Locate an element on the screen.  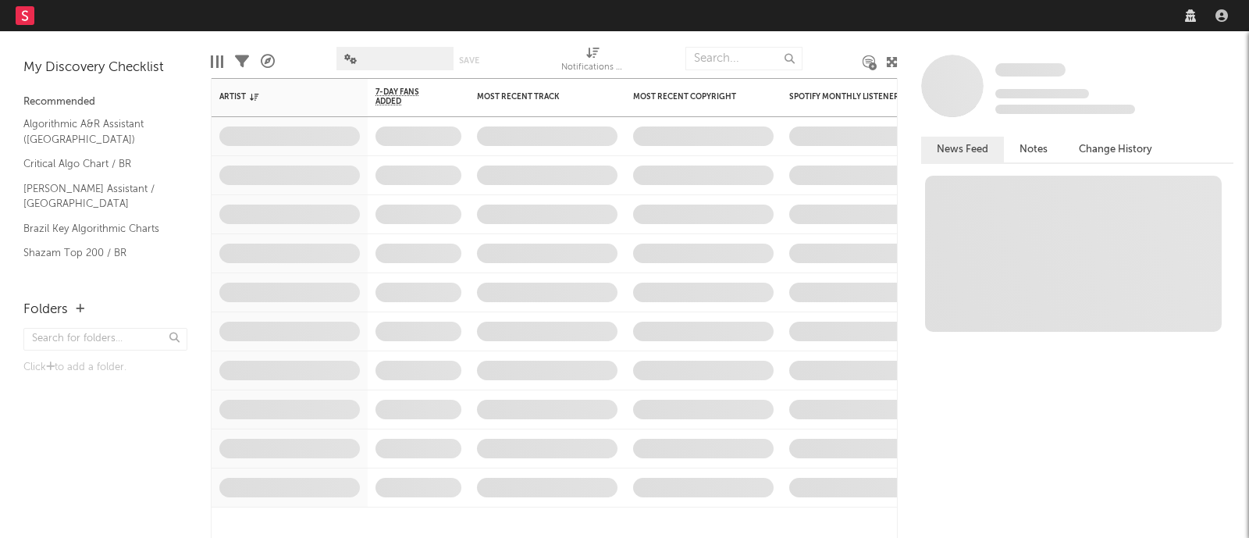
span: 7-Day Fans Added is located at coordinates (407, 97).